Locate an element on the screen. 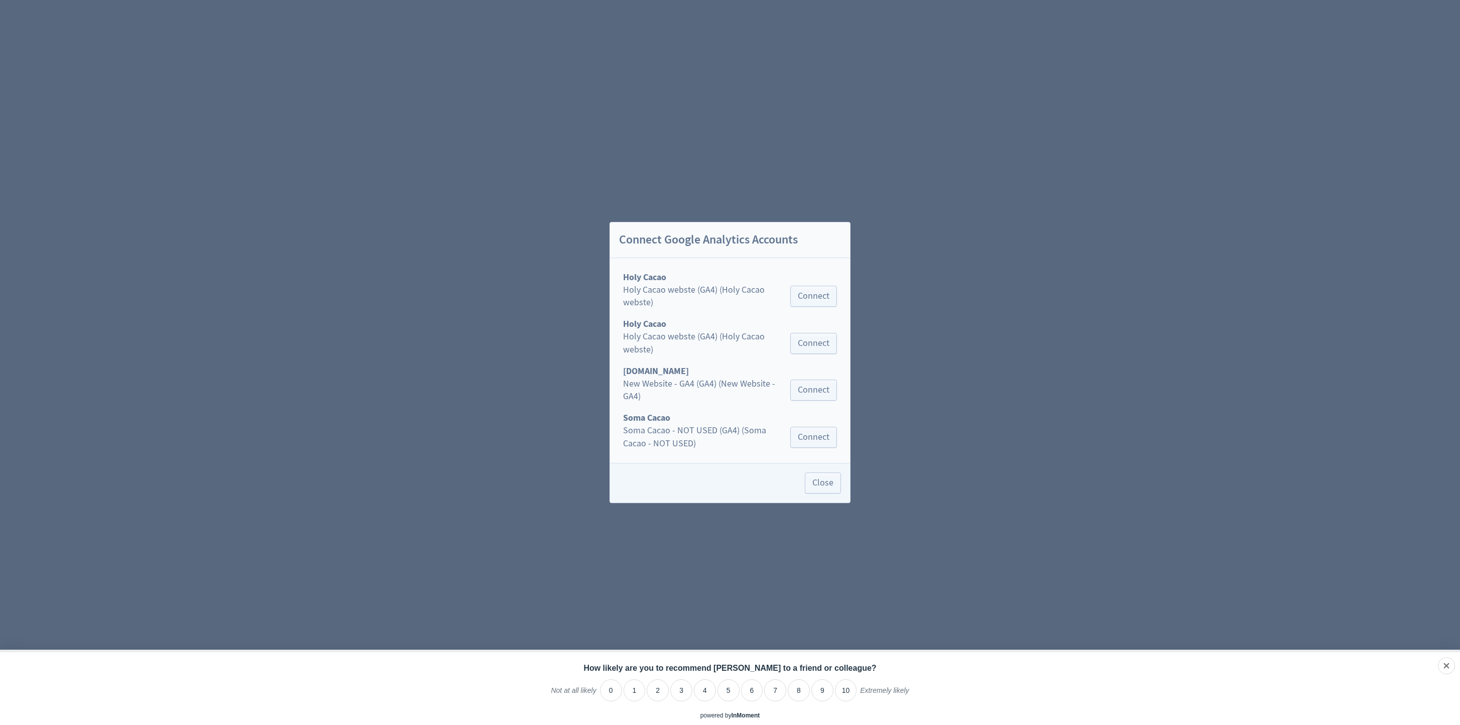  label: Extremely likely is located at coordinates (884, 694).